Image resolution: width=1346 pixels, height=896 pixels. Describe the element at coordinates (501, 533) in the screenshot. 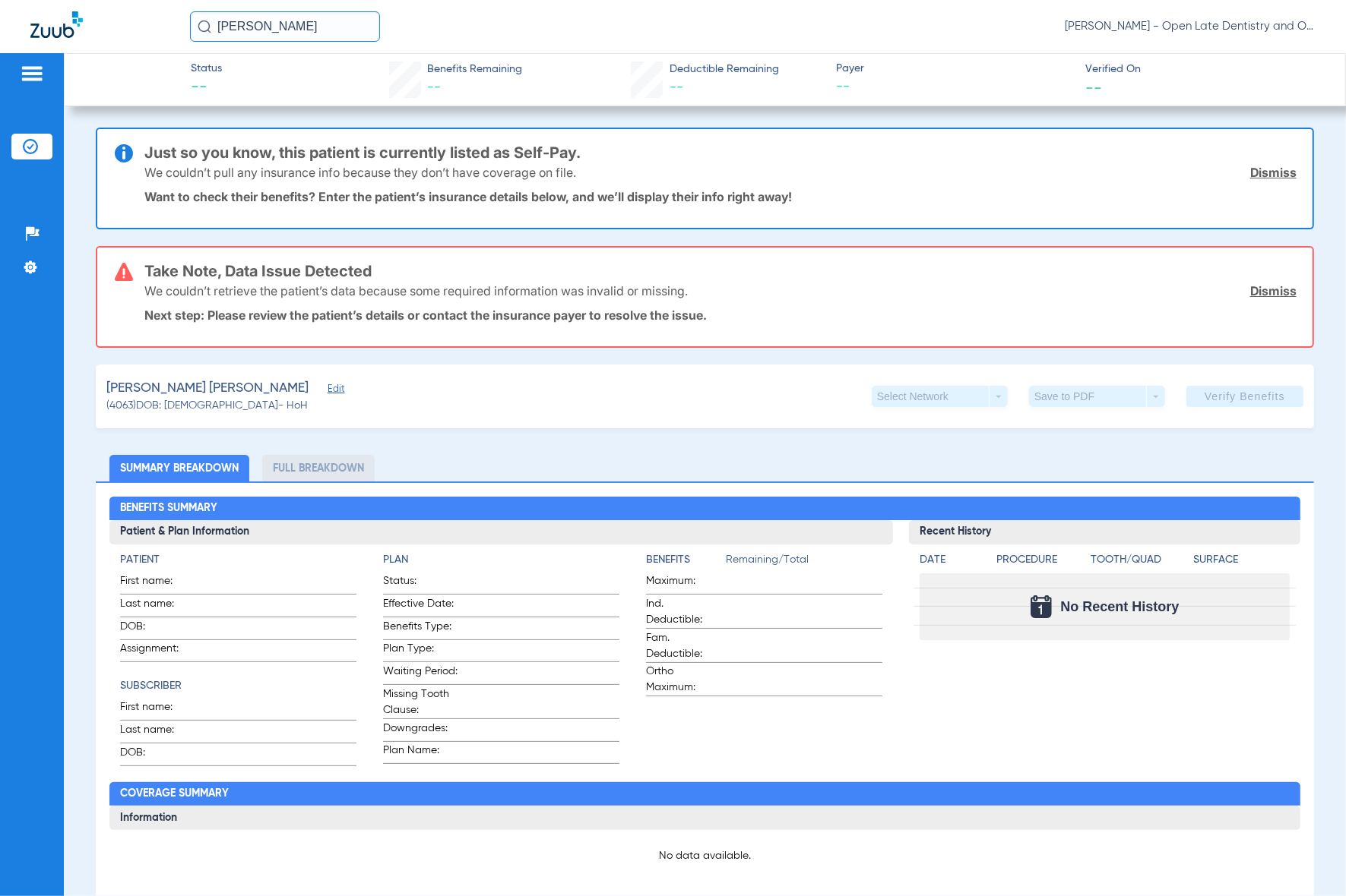

I see `h3: Patient & Plan Information` at that location.